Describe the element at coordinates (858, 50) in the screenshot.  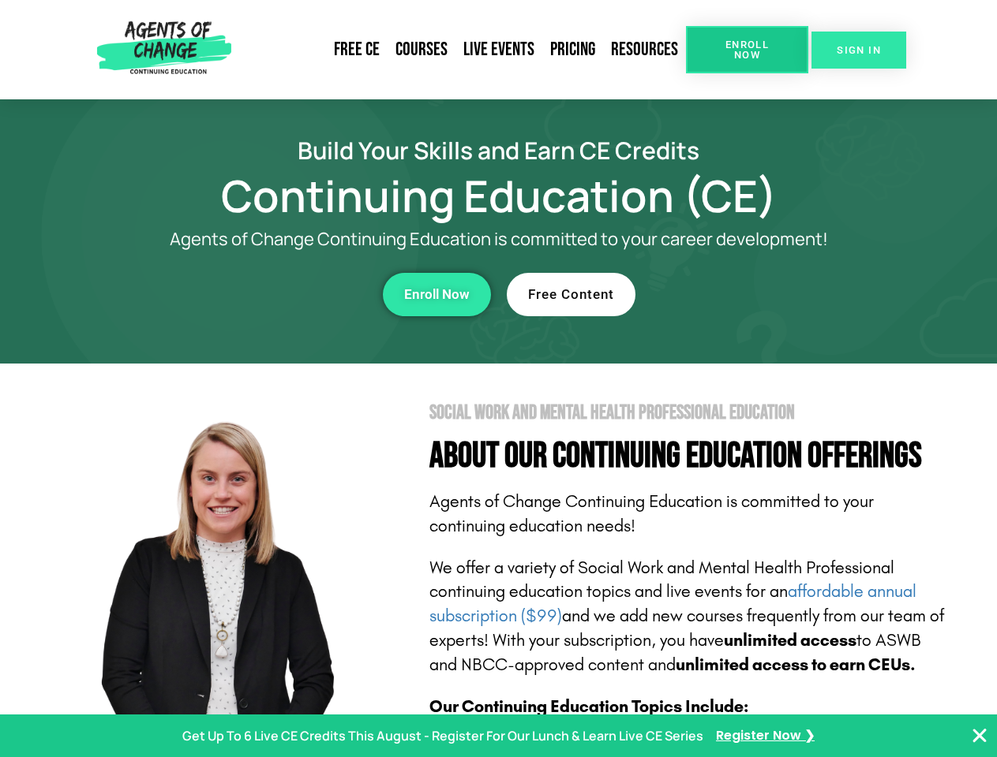
I see `a: SIGN IN` at that location.